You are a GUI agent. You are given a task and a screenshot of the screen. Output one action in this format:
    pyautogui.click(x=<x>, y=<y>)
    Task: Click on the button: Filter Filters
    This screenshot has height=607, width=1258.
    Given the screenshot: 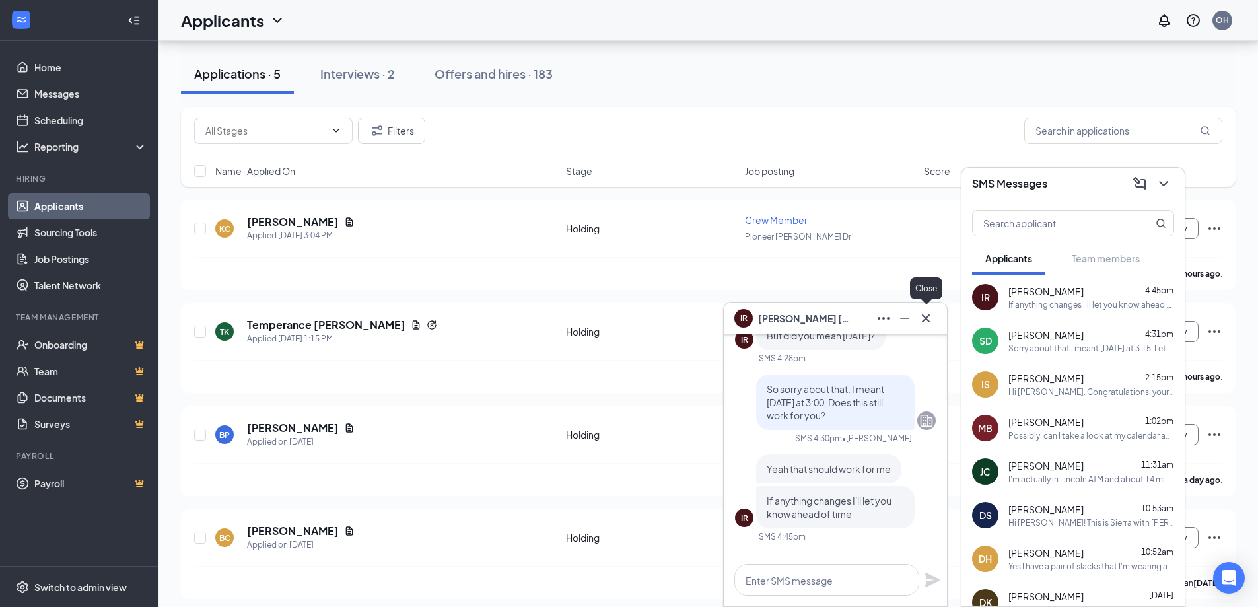 What is the action you would take?
    pyautogui.click(x=392, y=131)
    